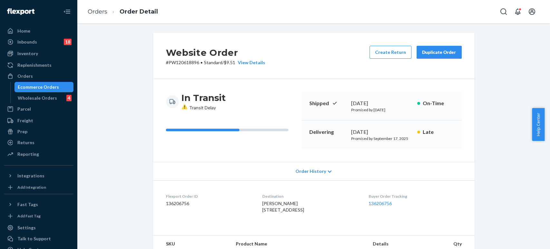 This screenshot has height=249, width=550. Describe the element at coordinates (44, 98) in the screenshot. I see `a: Wholesale Orders4` at that location.